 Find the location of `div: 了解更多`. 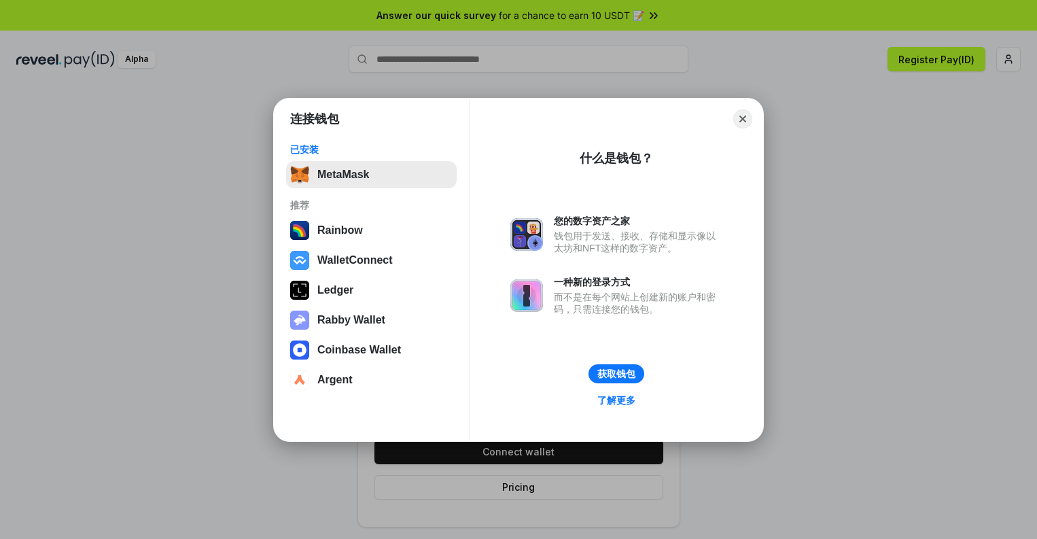

div: 了解更多 is located at coordinates (617, 400).